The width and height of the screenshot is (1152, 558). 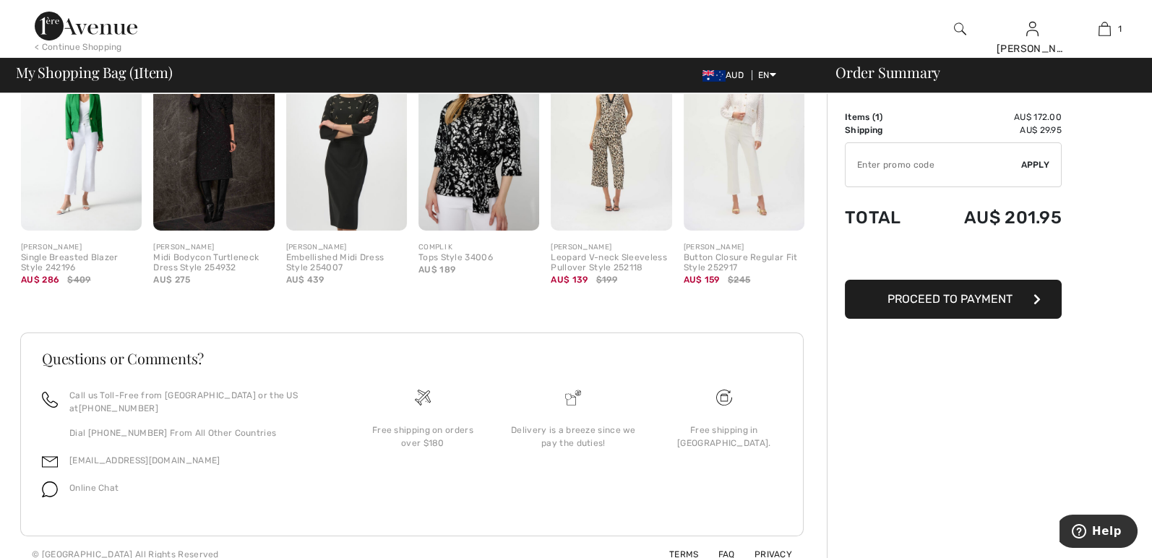 I want to click on div: Free shipping on orders over $180, so click(x=423, y=437).